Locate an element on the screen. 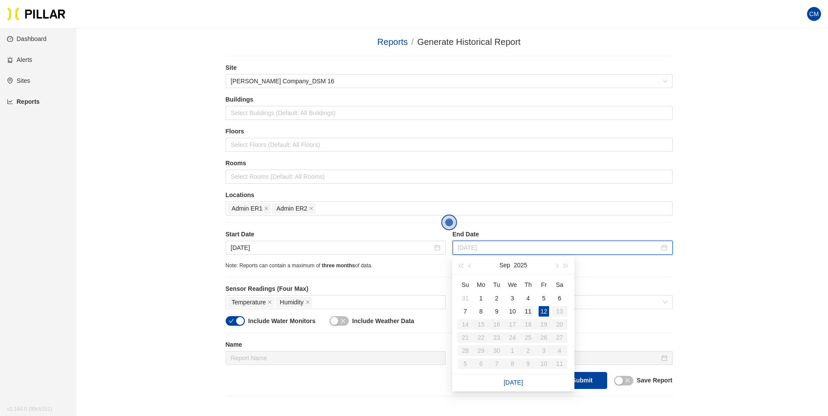  label: Start Date is located at coordinates (336, 234).